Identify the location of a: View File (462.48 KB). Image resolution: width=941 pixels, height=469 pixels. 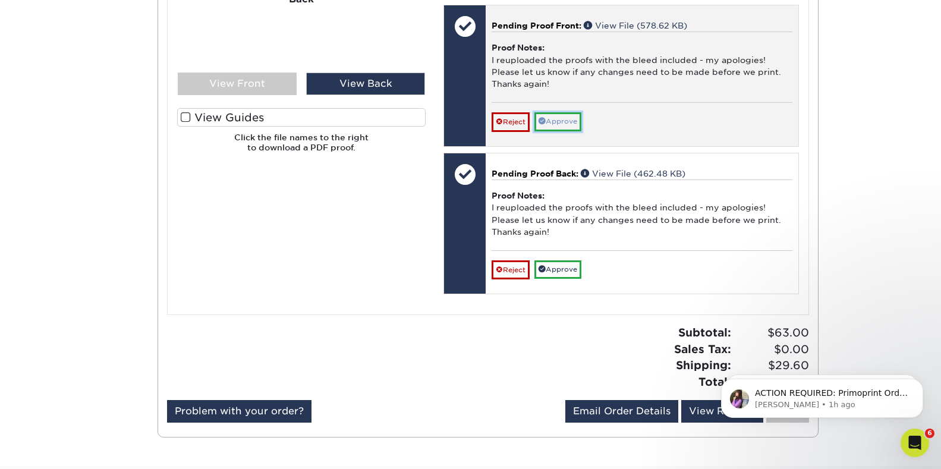
(633, 173).